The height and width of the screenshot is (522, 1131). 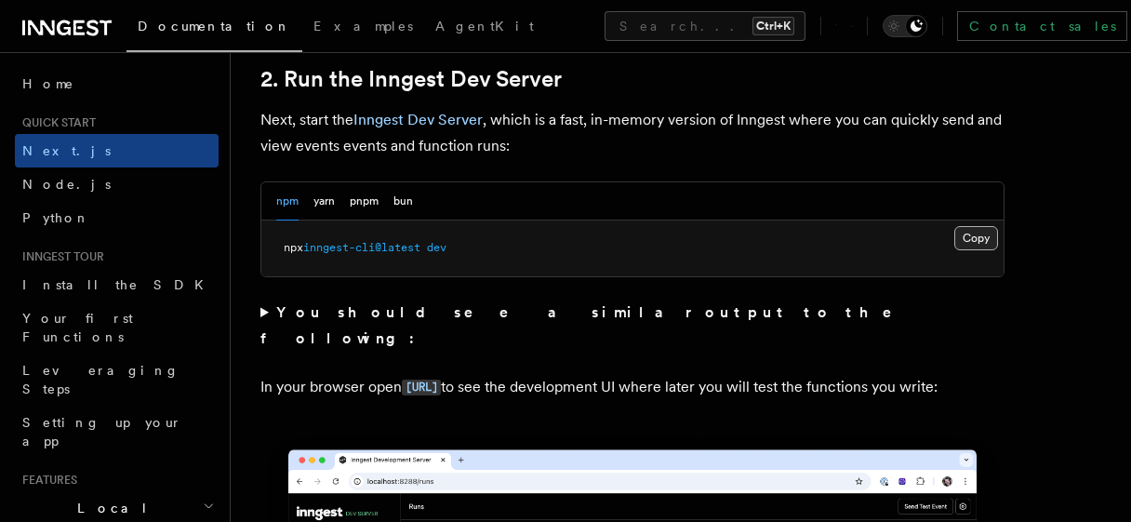 I want to click on a: Inngest Dev Server, so click(x=418, y=119).